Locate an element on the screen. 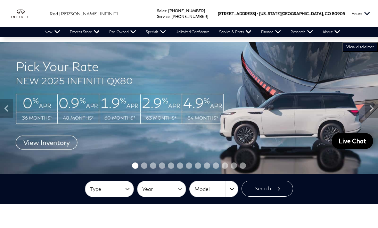  button: Search is located at coordinates (267, 189).